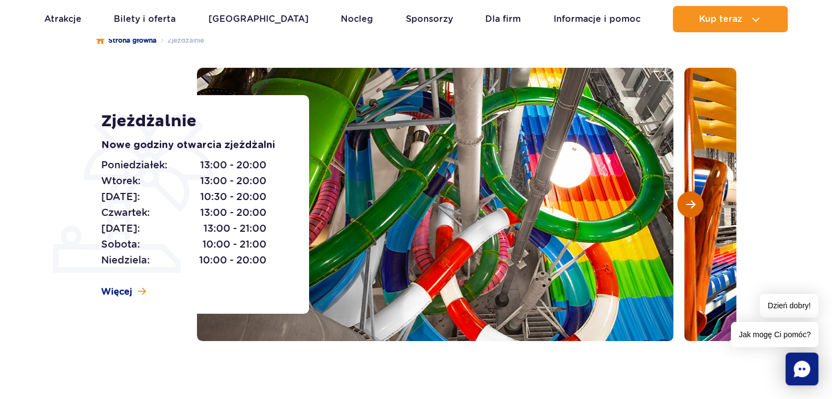 The width and height of the screenshot is (832, 399). I want to click on li: Zjeżdżalnie, so click(180, 40).